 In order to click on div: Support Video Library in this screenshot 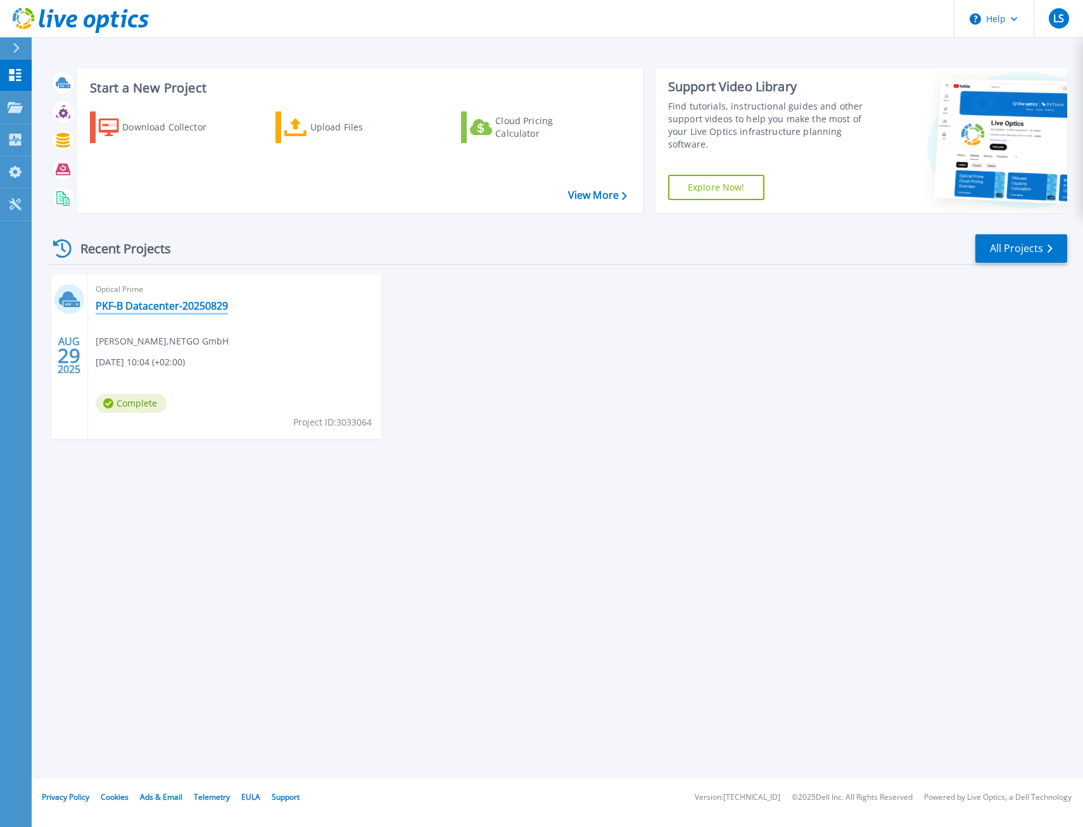, I will do `click(772, 87)`.